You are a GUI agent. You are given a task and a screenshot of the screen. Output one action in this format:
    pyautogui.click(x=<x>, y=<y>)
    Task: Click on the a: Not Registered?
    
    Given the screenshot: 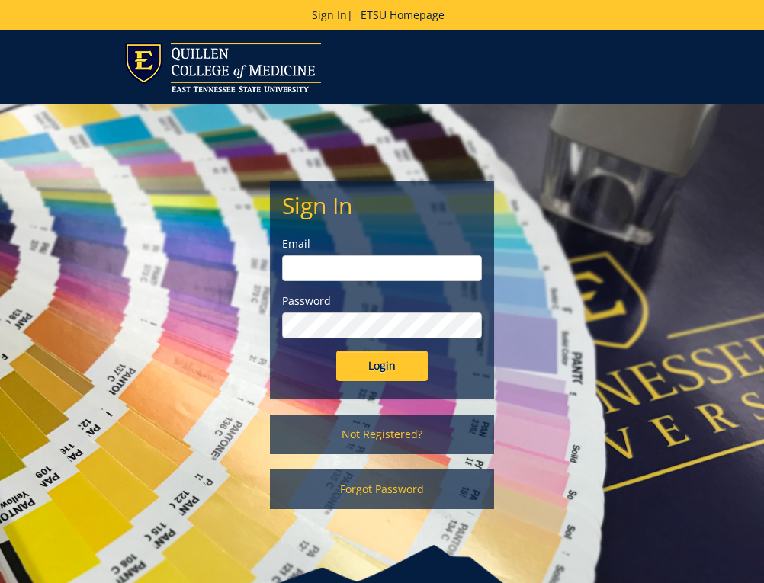 What is the action you would take?
    pyautogui.click(x=381, y=435)
    